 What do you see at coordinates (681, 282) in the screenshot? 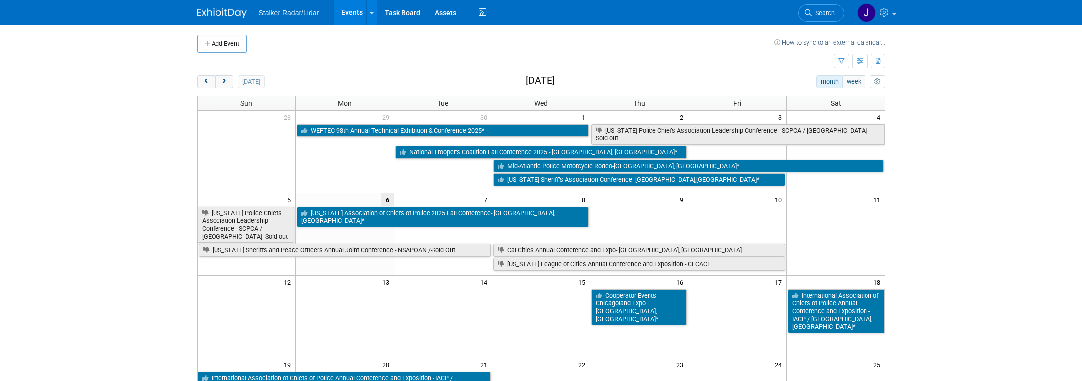
I see `span: 16` at bounding box center [681, 282].